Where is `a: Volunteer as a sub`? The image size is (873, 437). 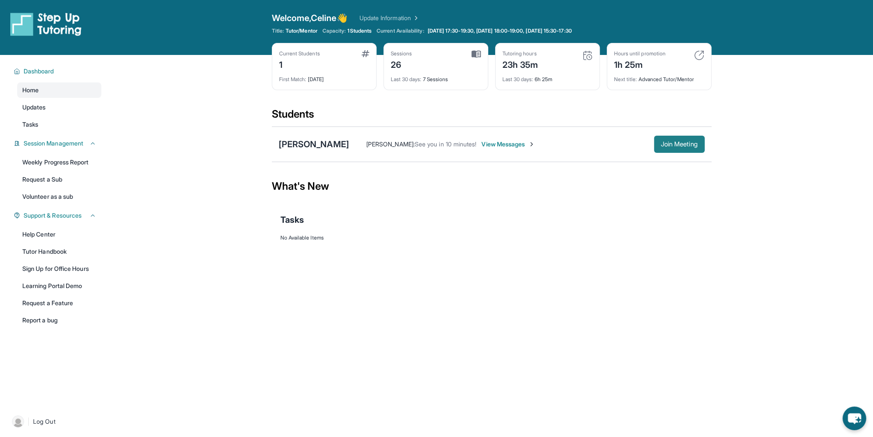 a: Volunteer as a sub is located at coordinates (59, 197).